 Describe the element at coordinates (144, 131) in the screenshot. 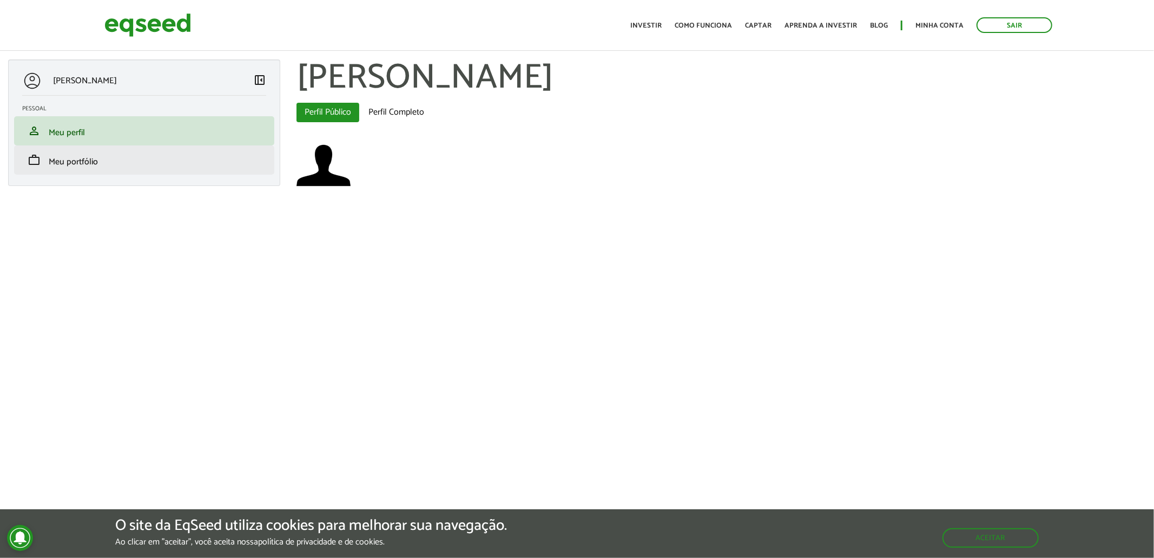

I see `a: personMeu perfil` at that location.